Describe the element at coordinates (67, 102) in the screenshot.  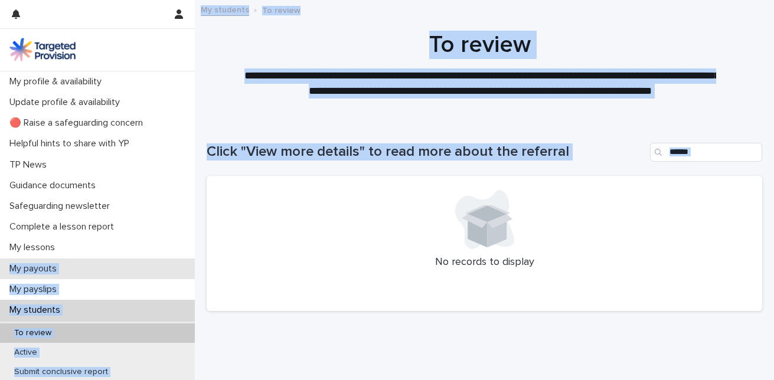
I see `p: Update profile & availability` at that location.